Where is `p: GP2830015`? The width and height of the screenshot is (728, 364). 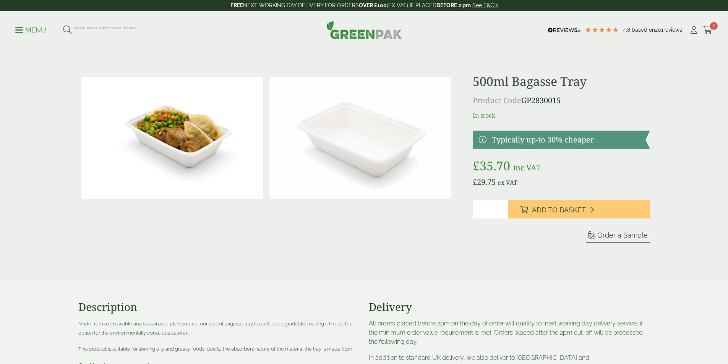 p: GP2830015 is located at coordinates (561, 100).